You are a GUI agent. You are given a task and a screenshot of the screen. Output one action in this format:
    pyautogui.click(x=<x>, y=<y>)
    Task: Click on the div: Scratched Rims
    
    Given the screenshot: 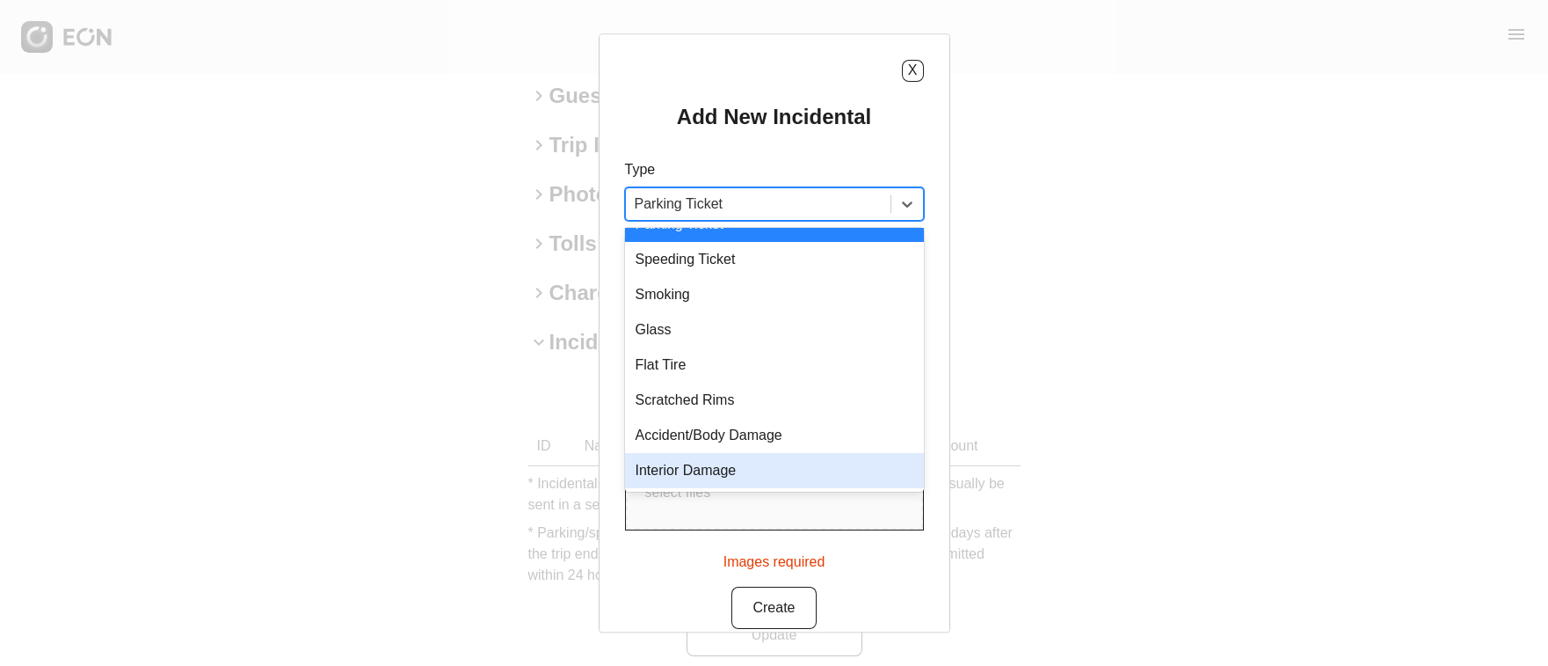 What is the action you would take?
    pyautogui.click(x=775, y=400)
    